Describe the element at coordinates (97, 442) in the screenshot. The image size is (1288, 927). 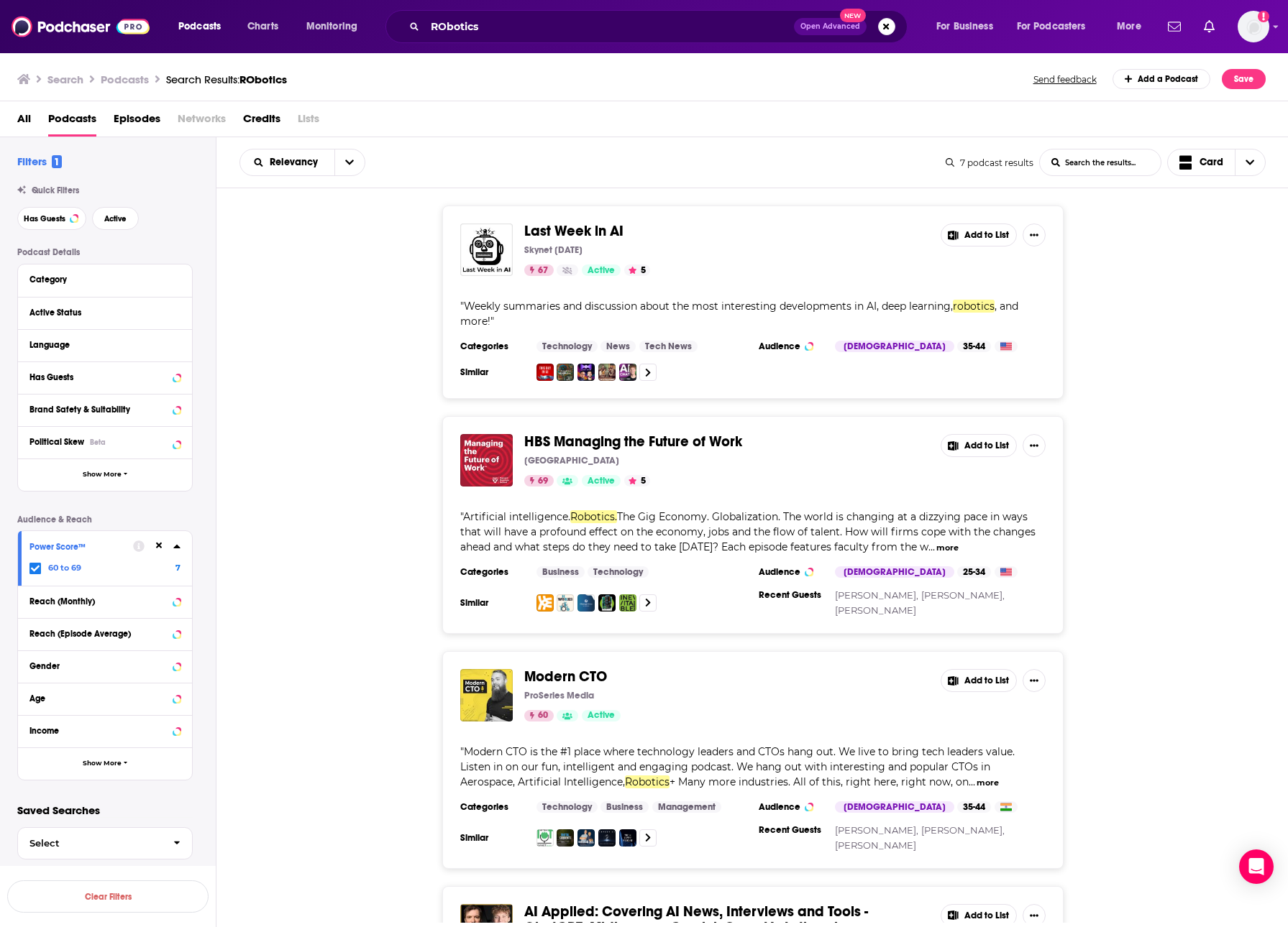
I see `div: Beta` at that location.